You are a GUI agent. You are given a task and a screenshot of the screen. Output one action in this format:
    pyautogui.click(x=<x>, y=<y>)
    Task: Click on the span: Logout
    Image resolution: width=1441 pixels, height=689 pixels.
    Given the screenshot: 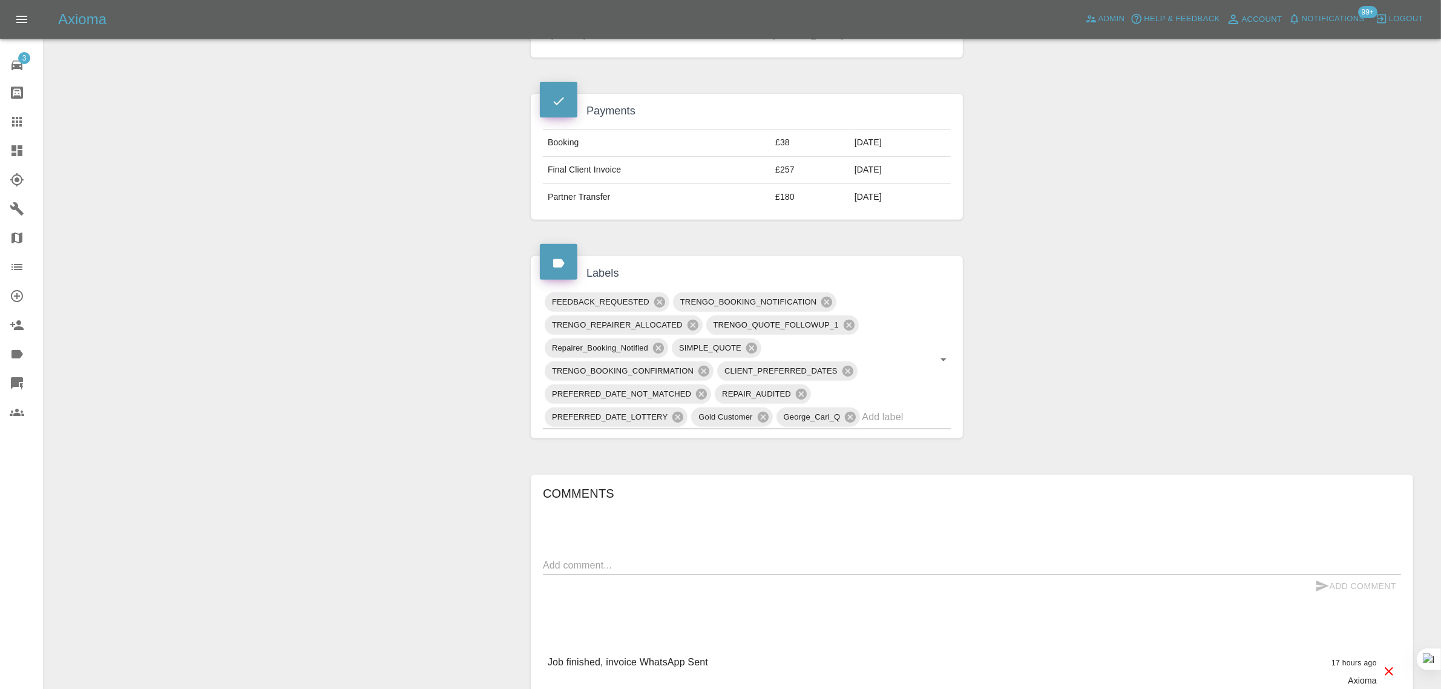 What is the action you would take?
    pyautogui.click(x=1406, y=19)
    